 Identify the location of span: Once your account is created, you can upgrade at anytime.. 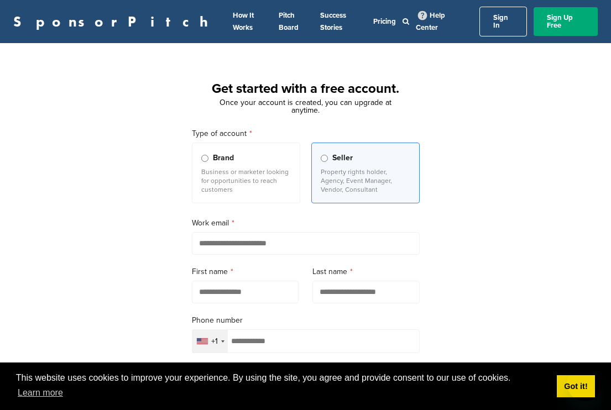
(305, 106).